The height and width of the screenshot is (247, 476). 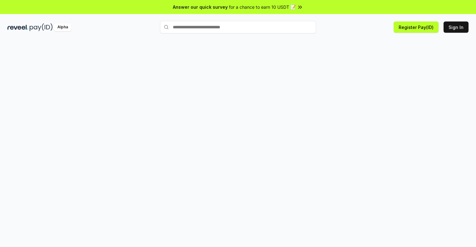 What do you see at coordinates (416, 27) in the screenshot?
I see `button: Register Pay(ID)` at bounding box center [416, 27].